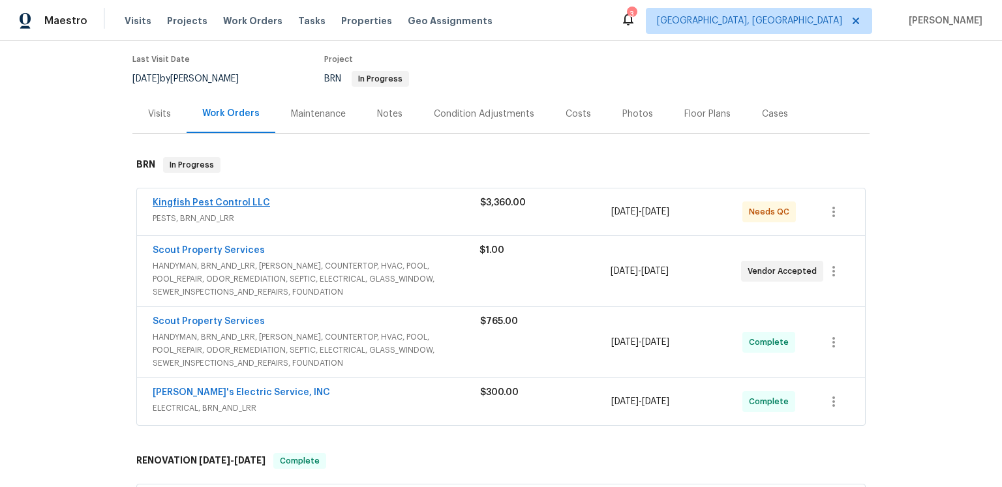  What do you see at coordinates (211, 203) in the screenshot?
I see `a: Kingfish Pest Control LLC` at bounding box center [211, 203].